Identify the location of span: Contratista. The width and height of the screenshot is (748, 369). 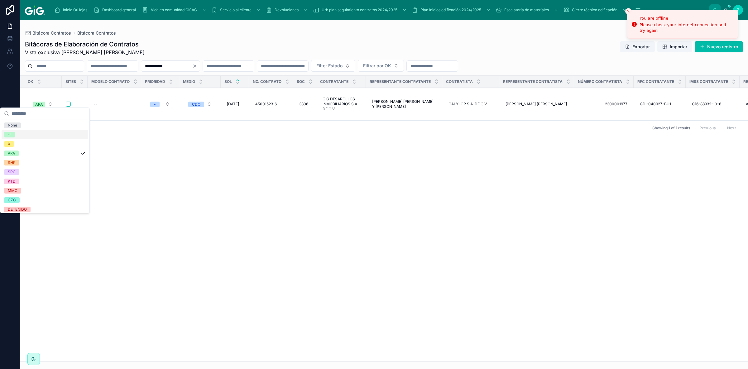
(460, 82).